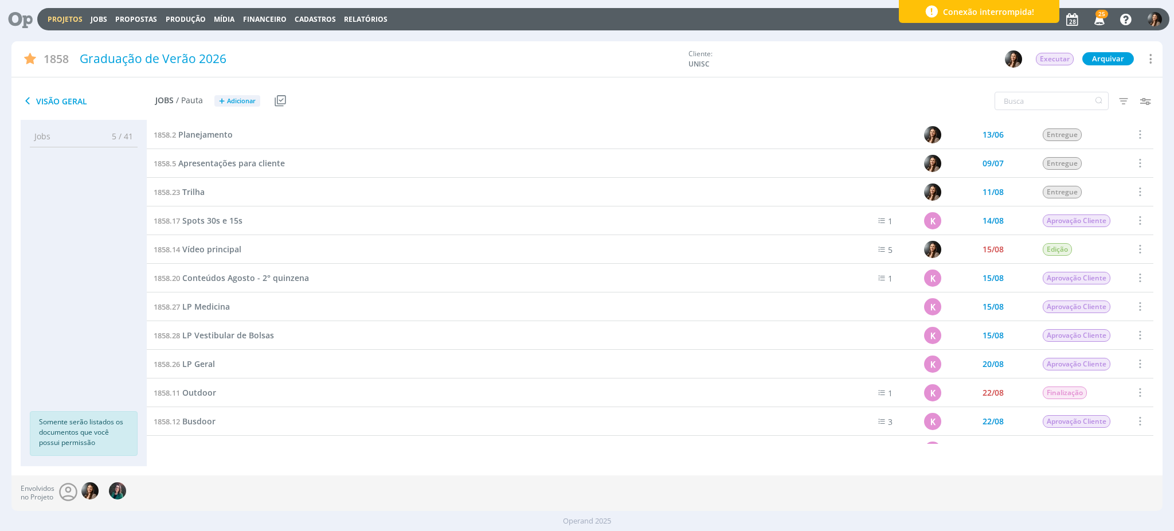 Image resolution: width=1174 pixels, height=531 pixels. Describe the element at coordinates (993, 135) in the screenshot. I see `div: 13/06` at that location.